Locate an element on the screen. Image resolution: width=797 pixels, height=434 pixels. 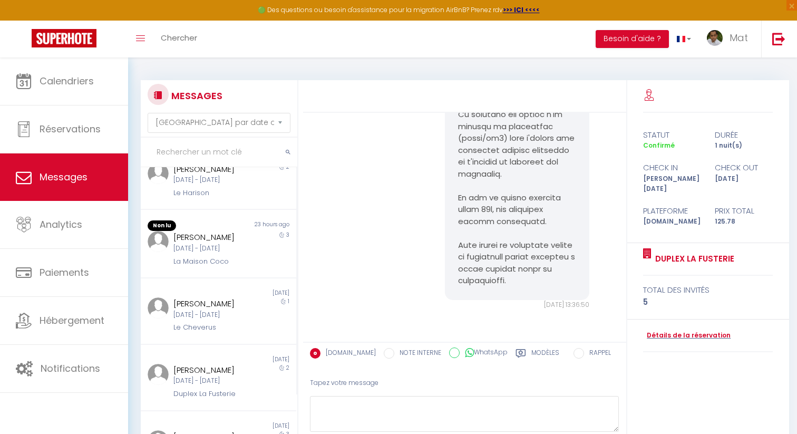
div: Le Harison is located at coordinates (212, 193).